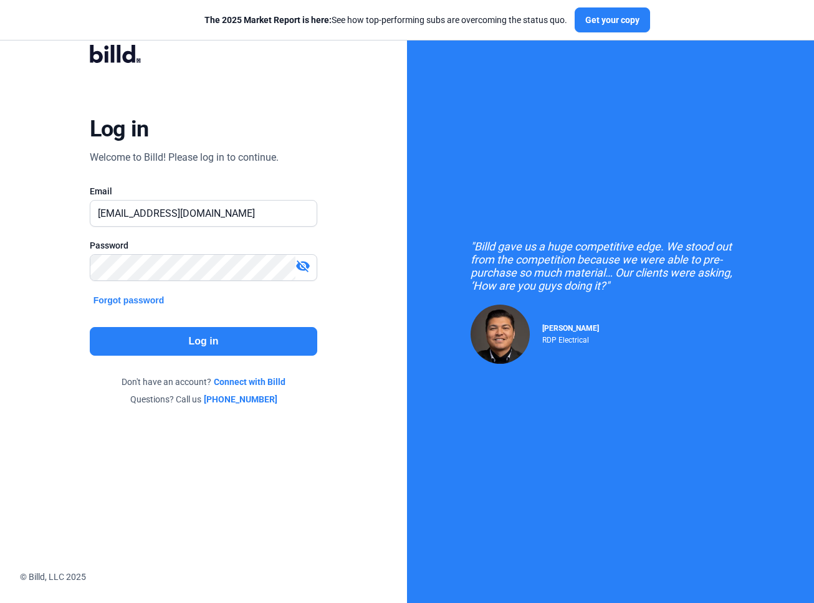  Describe the element at coordinates (204, 341) in the screenshot. I see `button: Log in` at that location.